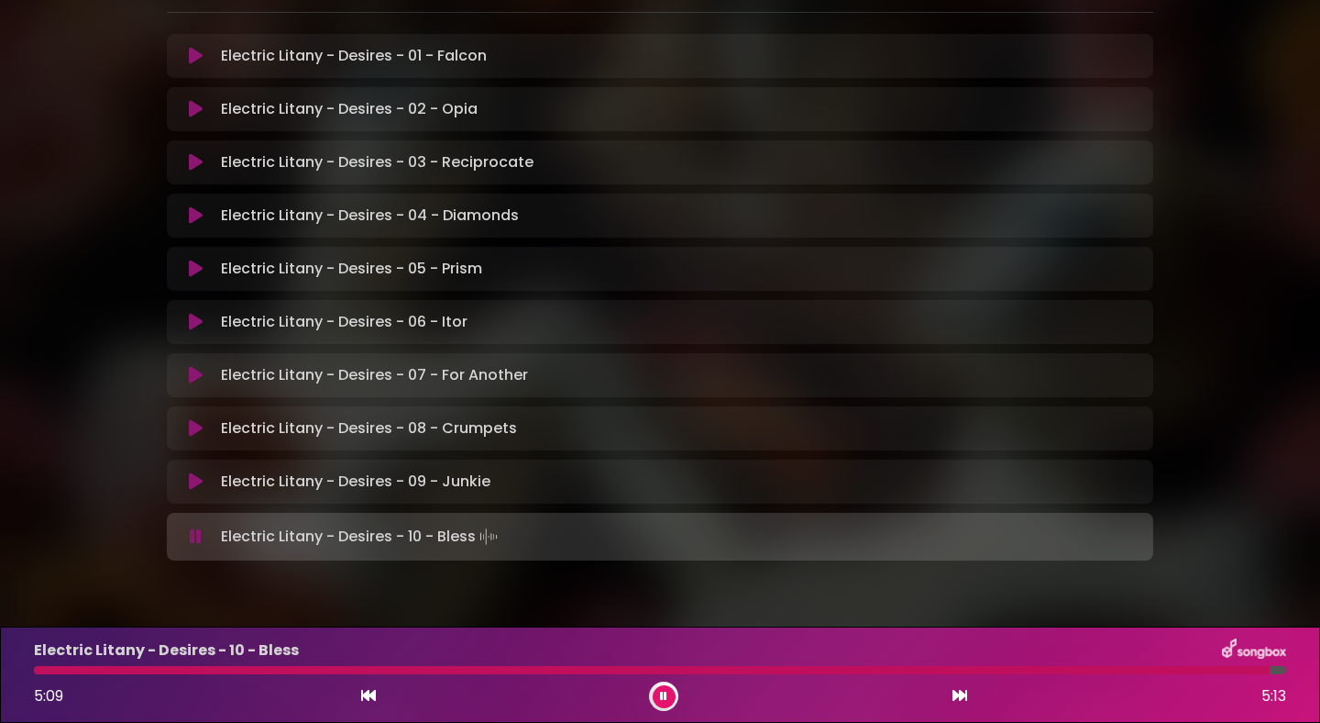 This screenshot has width=1320, height=723. What do you see at coordinates (349, 109) in the screenshot?
I see `p: Electric Litany - Desires - 02 - Opia` at bounding box center [349, 109].